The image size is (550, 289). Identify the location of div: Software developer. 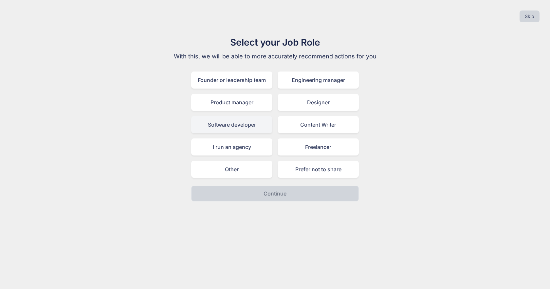
(232, 124).